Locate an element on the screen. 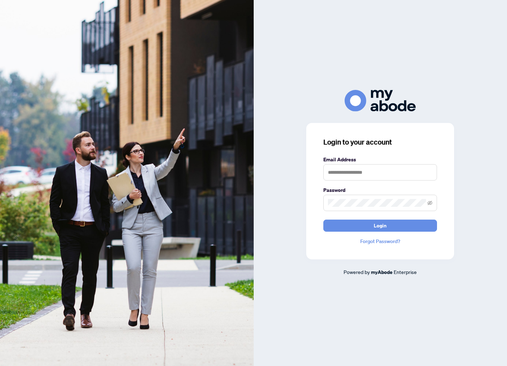  h3: Login to your account is located at coordinates (380, 142).